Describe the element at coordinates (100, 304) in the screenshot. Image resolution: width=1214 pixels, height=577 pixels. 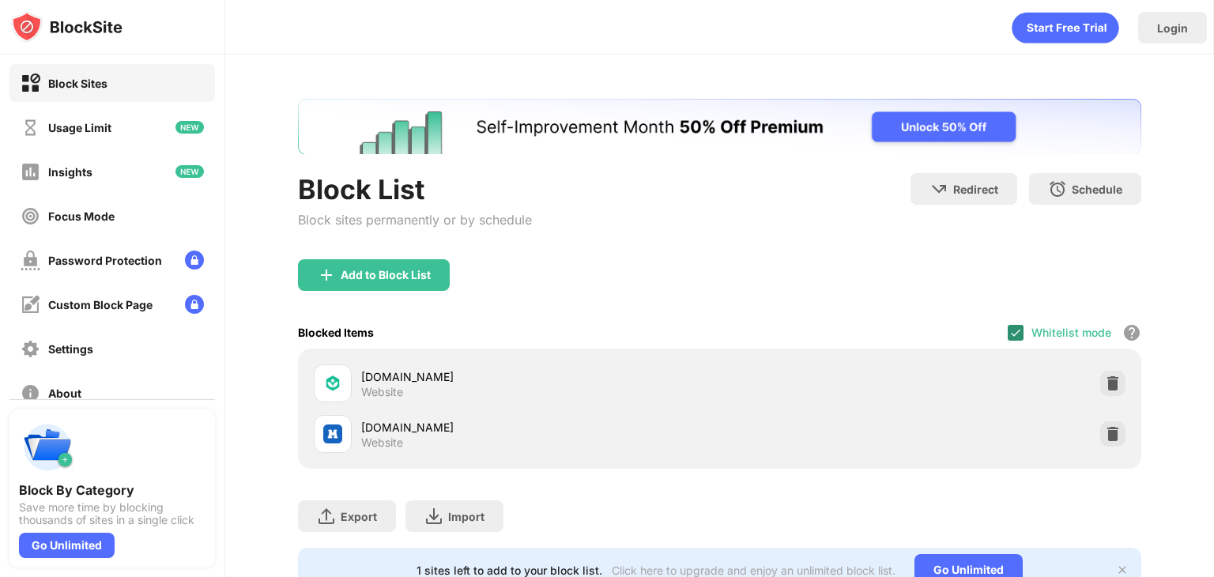
I see `div: Custom Block Page` at that location.